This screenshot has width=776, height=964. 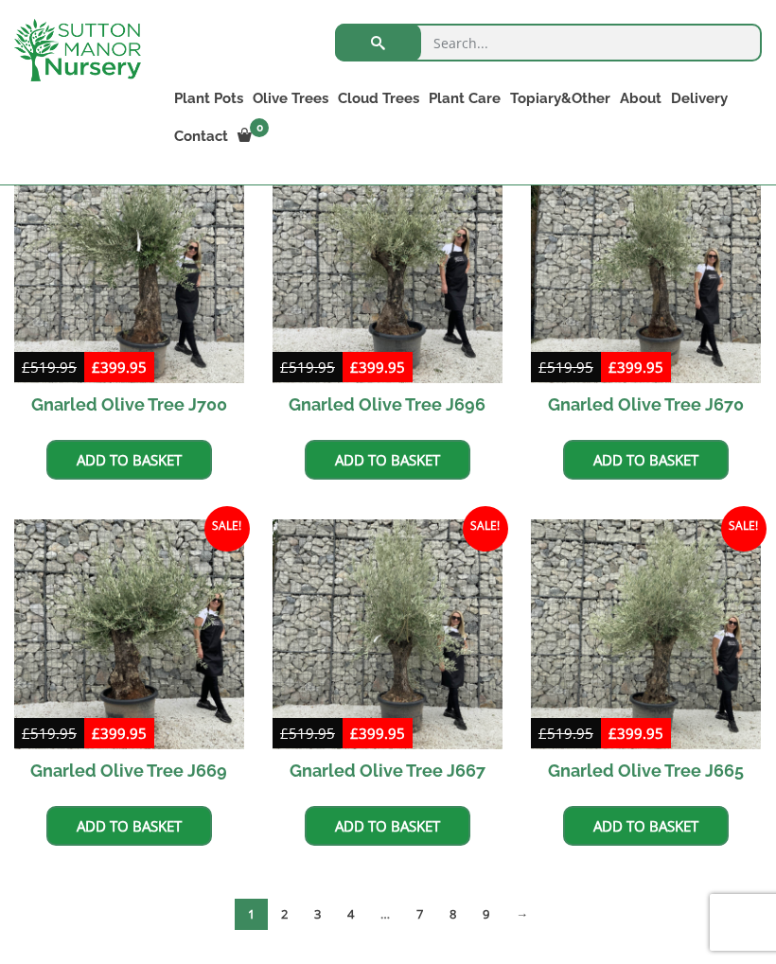 What do you see at coordinates (259, 128) in the screenshot?
I see `span: 0` at bounding box center [259, 128].